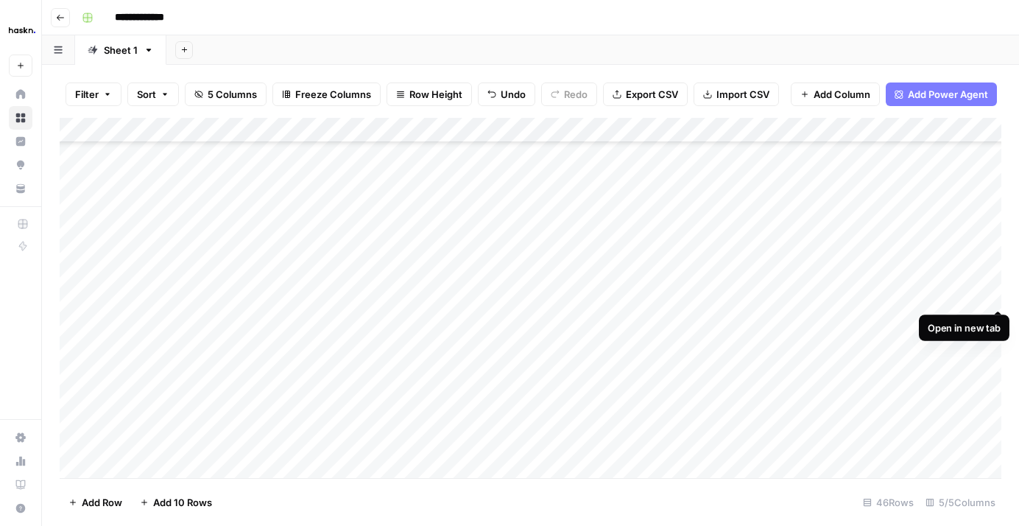 Image resolution: width=1019 pixels, height=526 pixels. I want to click on button: 5 Columns, so click(225, 94).